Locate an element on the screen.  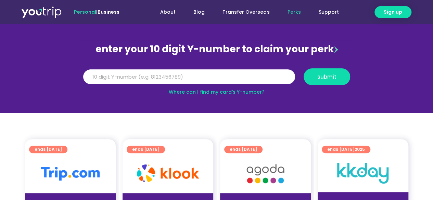
span: Sign up is located at coordinates (393, 12).